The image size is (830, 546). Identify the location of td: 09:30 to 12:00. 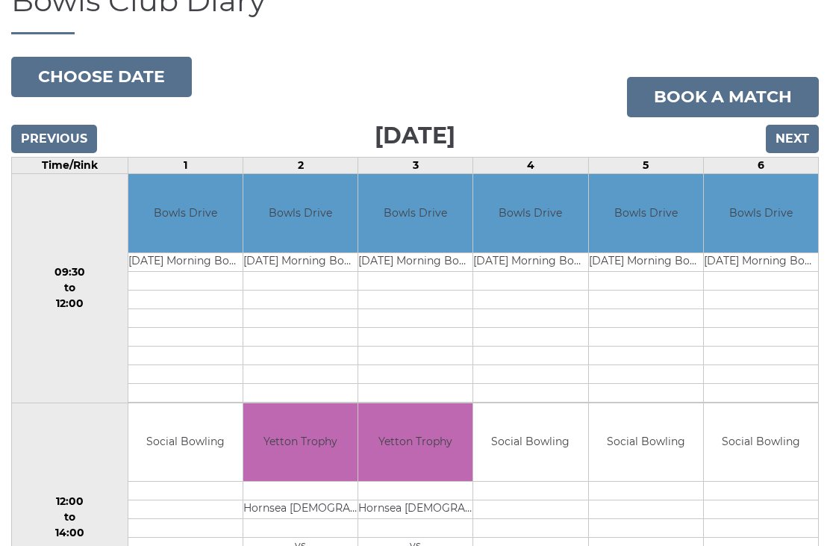
(70, 289).